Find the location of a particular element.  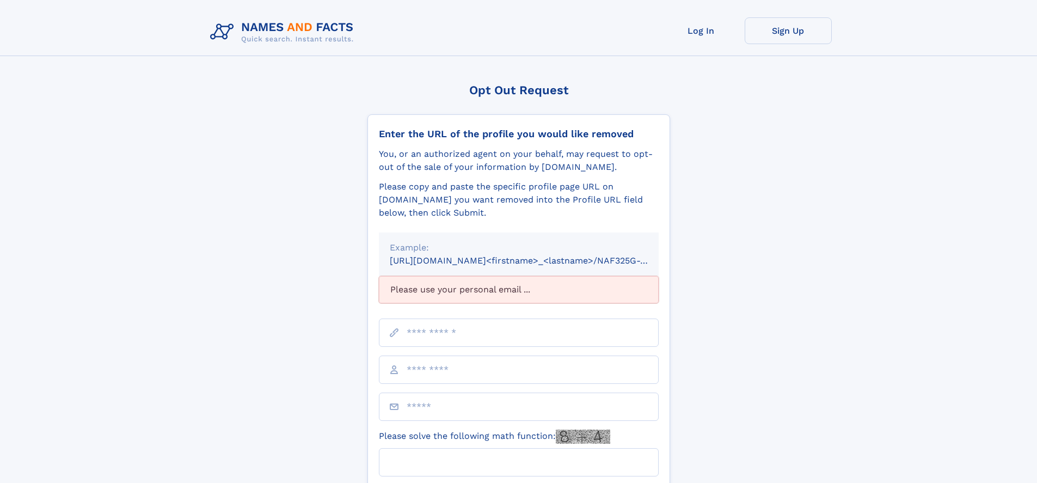

div: Opt Out Request is located at coordinates (519, 90).